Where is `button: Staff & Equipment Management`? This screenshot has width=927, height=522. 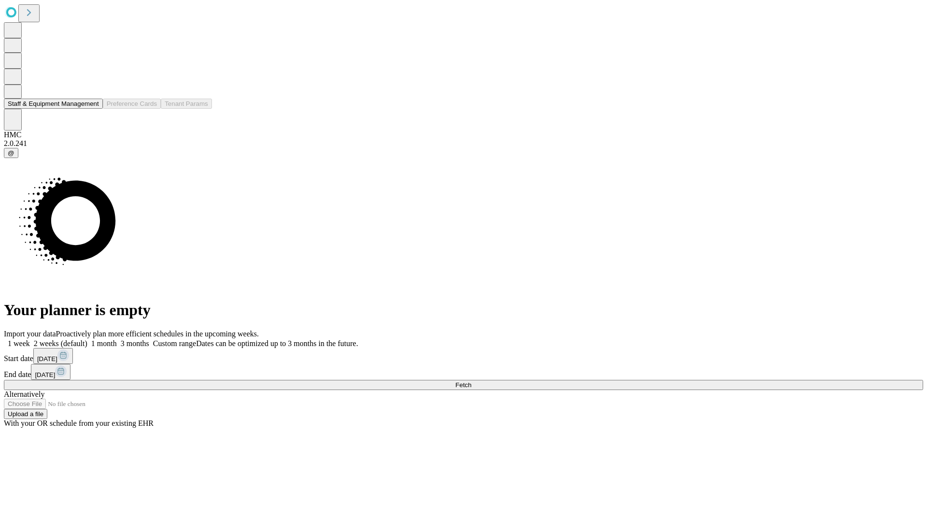
button: Staff & Equipment Management is located at coordinates (53, 103).